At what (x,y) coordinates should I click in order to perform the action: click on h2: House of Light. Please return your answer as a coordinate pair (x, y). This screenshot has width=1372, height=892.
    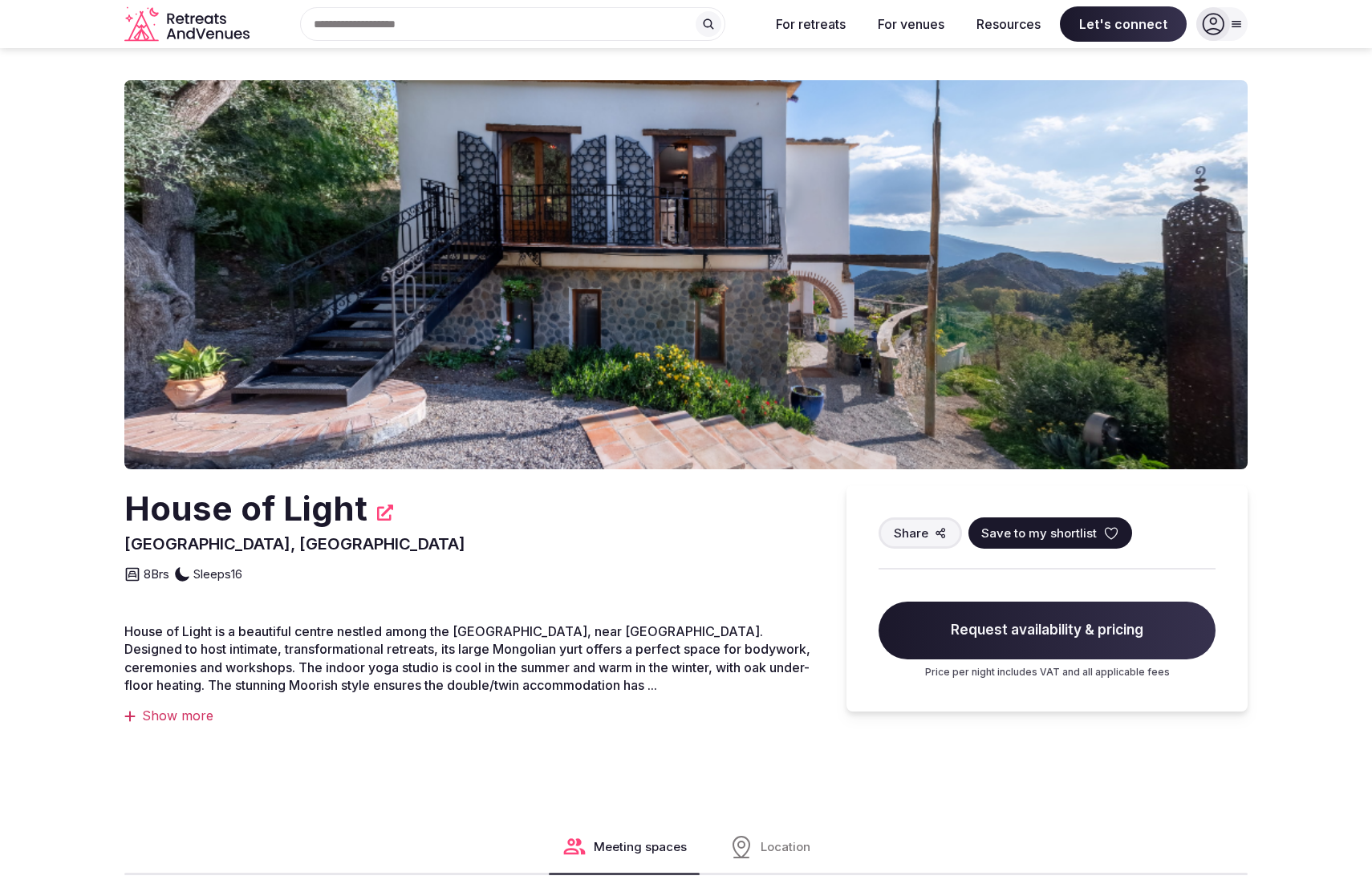
    Looking at the image, I should click on (246, 509).